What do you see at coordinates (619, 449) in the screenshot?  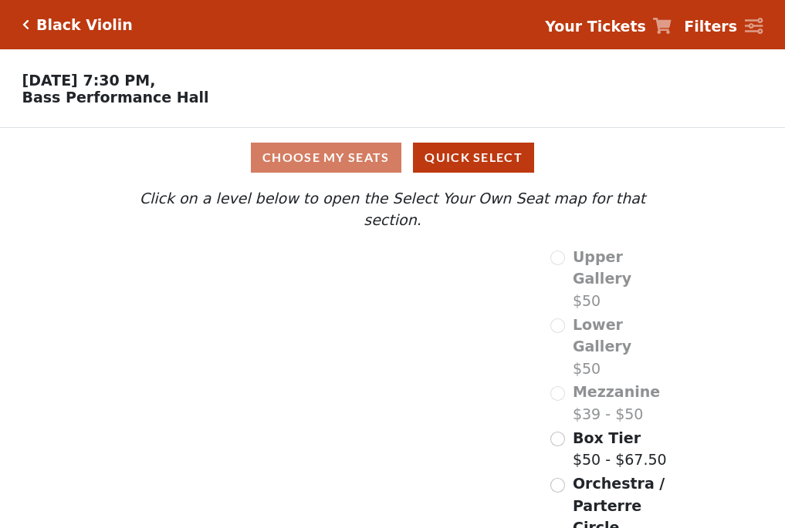 I see `label: $50 - $67.50` at bounding box center [619, 449].